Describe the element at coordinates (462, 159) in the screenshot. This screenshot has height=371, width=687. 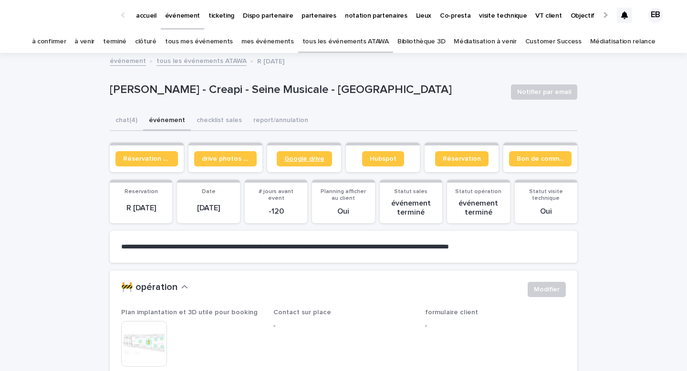
I see `a: Réservation` at that location.